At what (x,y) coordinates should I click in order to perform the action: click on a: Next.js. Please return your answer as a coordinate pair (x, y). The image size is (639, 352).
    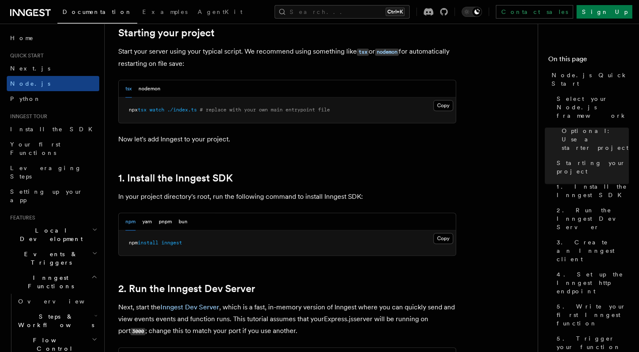
    Looking at the image, I should click on (53, 68).